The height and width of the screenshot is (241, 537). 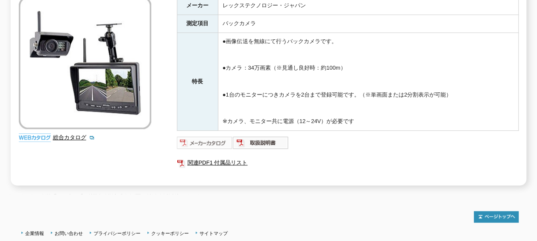 What do you see at coordinates (496, 216) in the screenshot?
I see `img: トップページへ` at bounding box center [496, 216].